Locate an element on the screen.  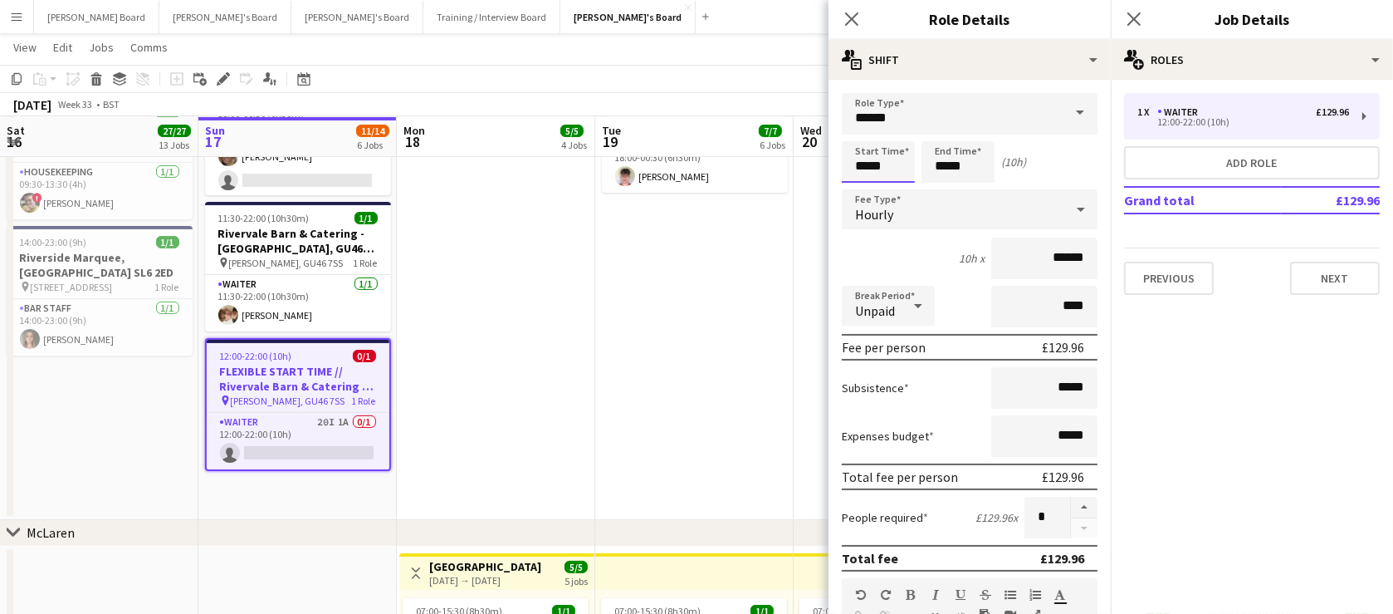
div: 5 jobs is located at coordinates (576, 580).